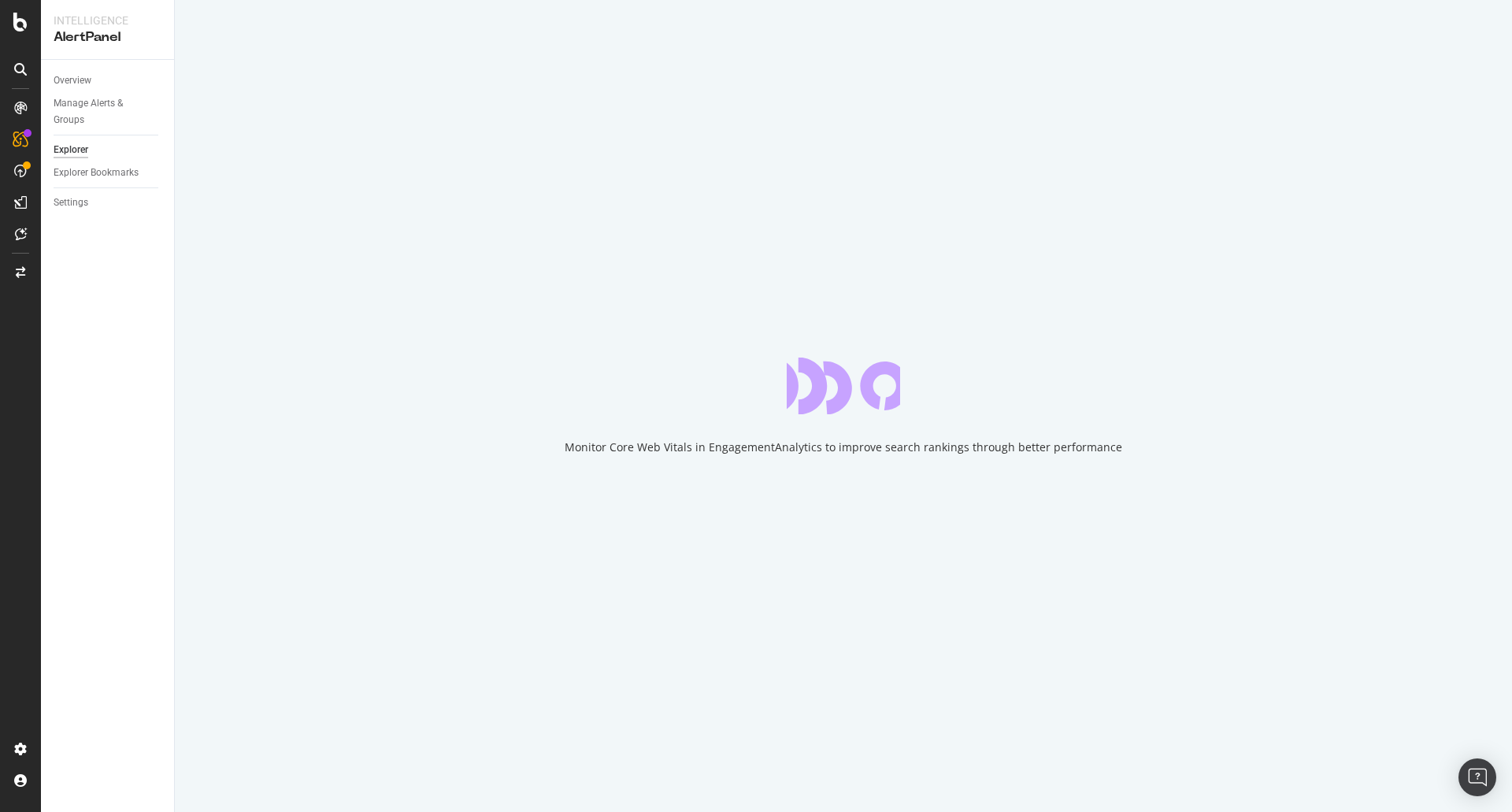 This screenshot has width=1512, height=812. Describe the element at coordinates (108, 150) in the screenshot. I see `a: Explorer` at that location.